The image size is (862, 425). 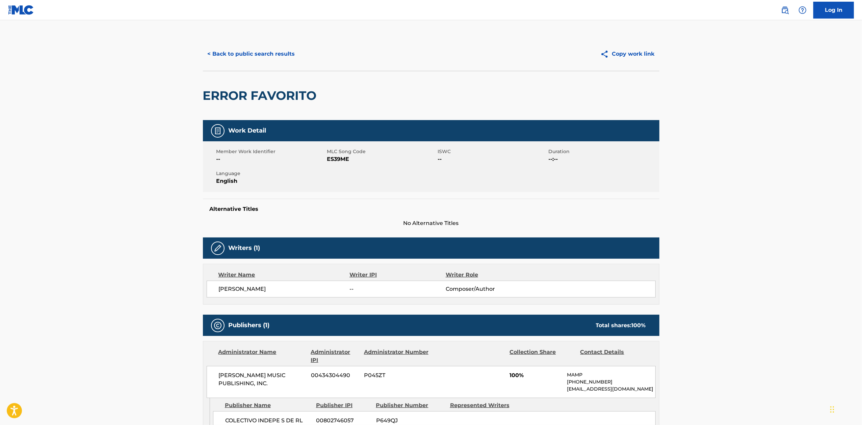 I want to click on div: Collection Share, so click(x=542, y=356).